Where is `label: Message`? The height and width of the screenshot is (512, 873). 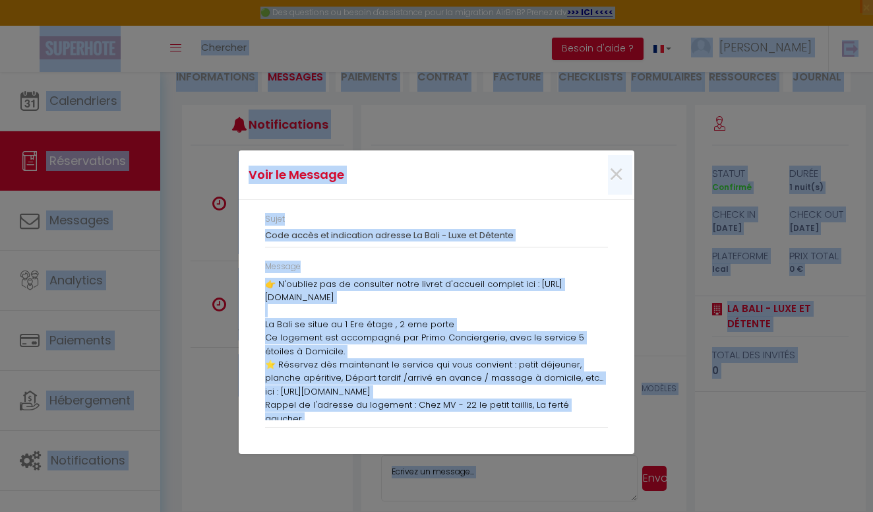 label: Message is located at coordinates (283, 266).